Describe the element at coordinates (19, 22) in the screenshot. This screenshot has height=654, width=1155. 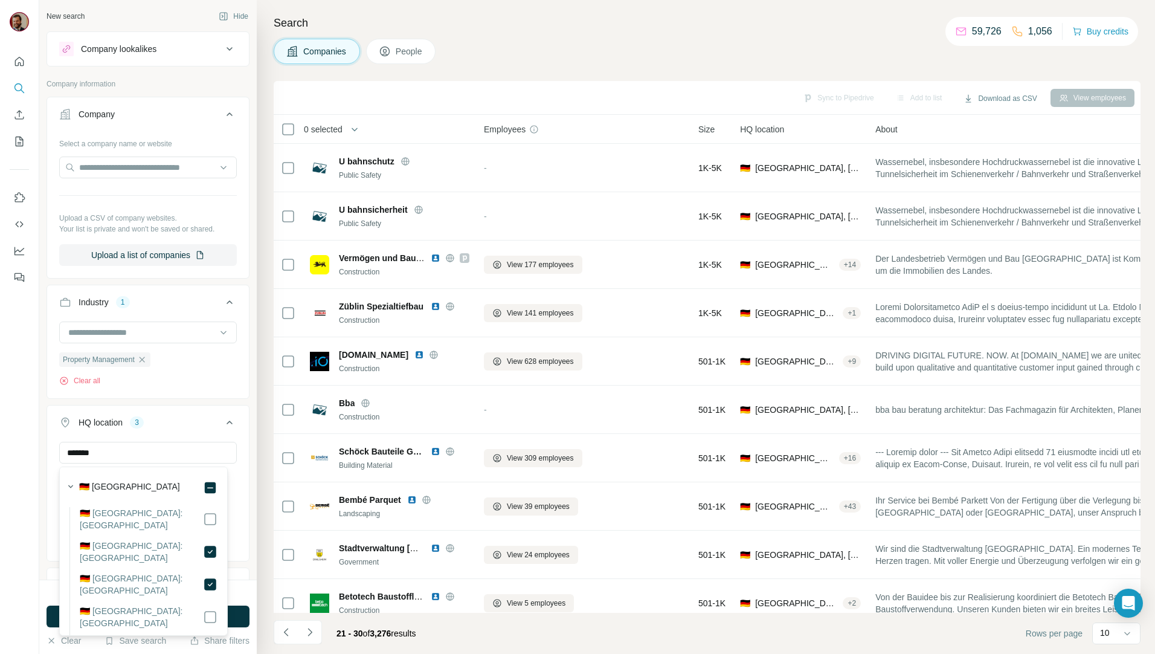
I see `img: Avatar` at that location.